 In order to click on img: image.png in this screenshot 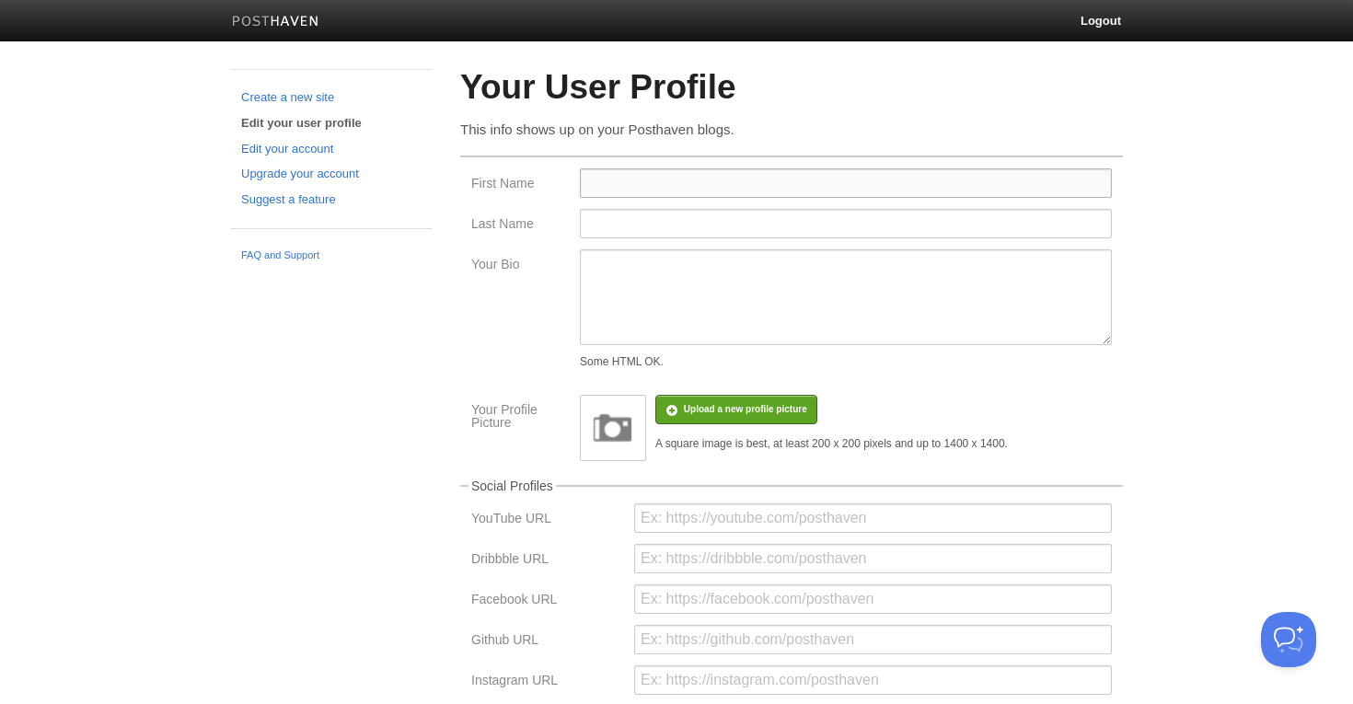, I will do `click(613, 428)`.